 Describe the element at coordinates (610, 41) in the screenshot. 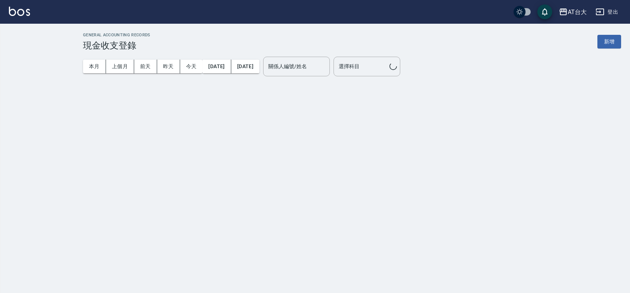

I see `a: 新增` at that location.